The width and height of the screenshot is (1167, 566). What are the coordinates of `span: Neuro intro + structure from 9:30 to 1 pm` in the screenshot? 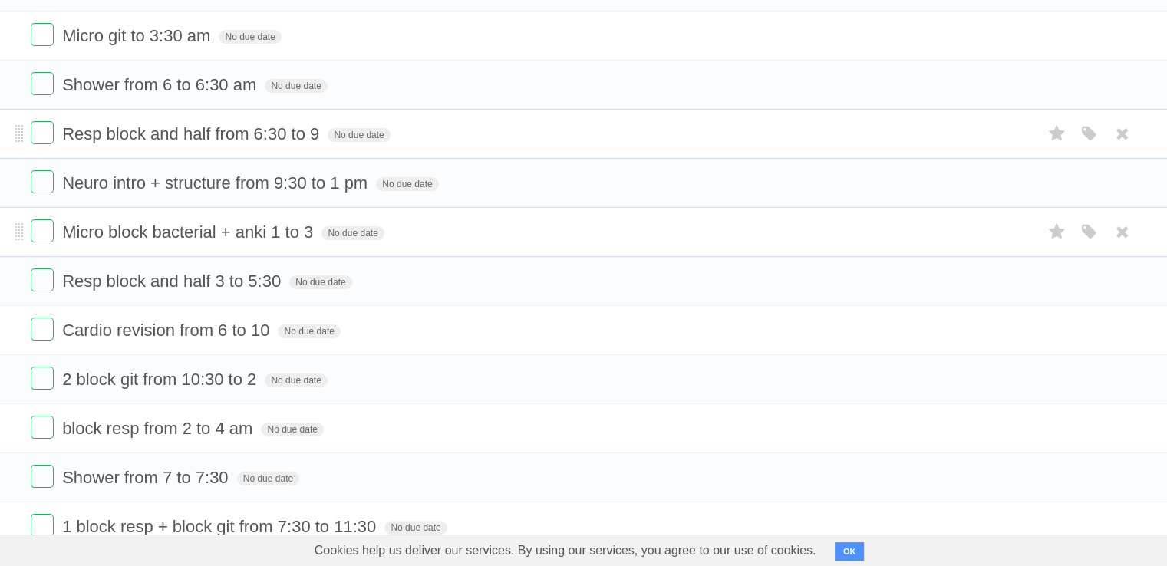 It's located at (216, 183).